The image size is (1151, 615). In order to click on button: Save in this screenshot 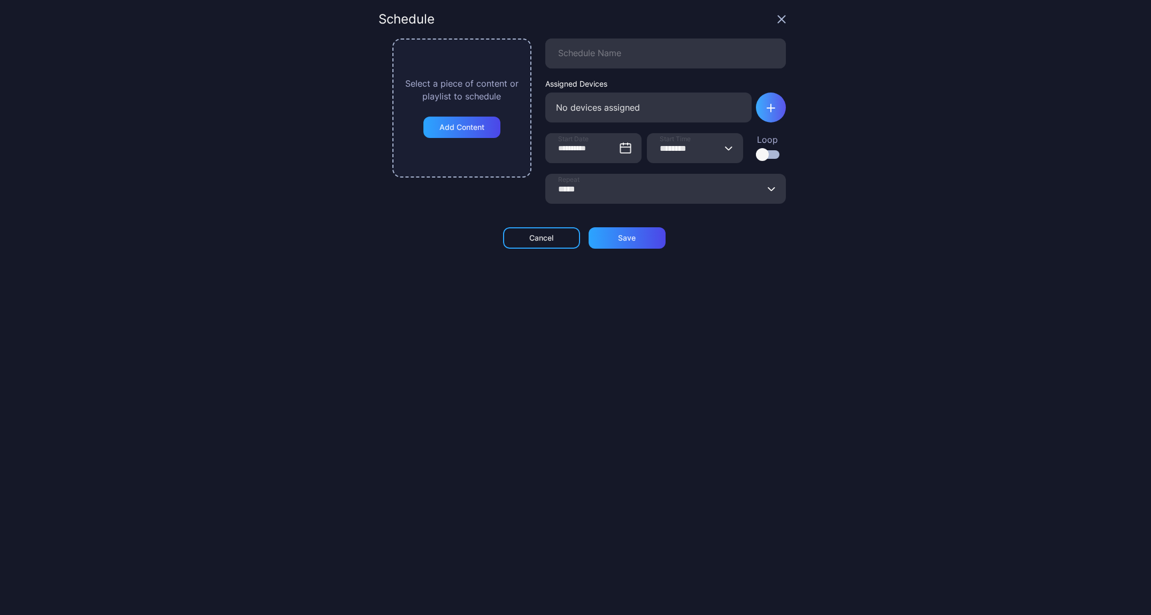, I will do `click(627, 238)`.